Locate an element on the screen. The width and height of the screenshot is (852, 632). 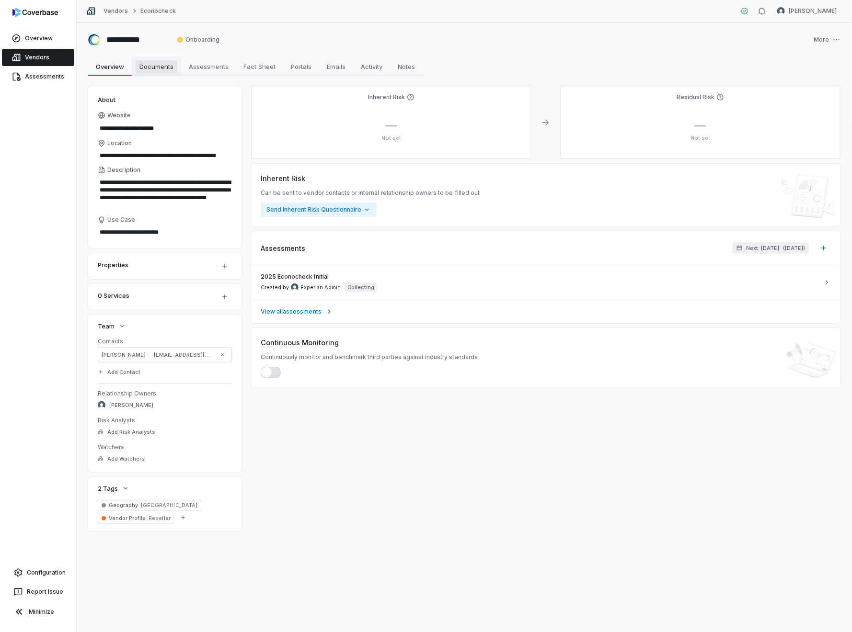
span: Overview is located at coordinates (110, 67).